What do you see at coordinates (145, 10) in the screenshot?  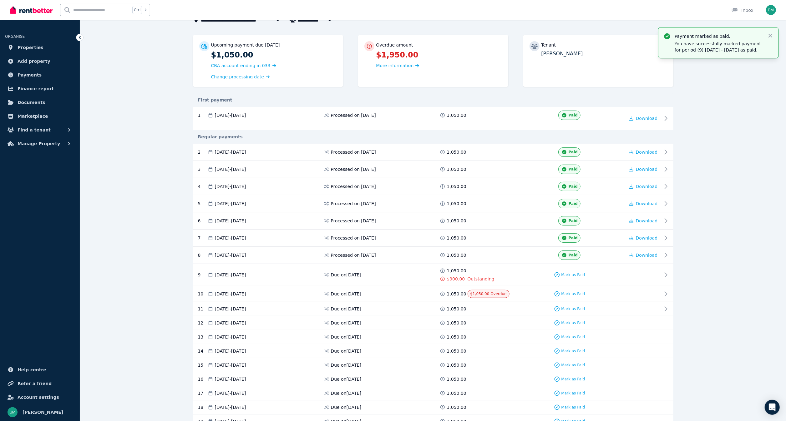 I see `span: k` at bounding box center [145, 10].